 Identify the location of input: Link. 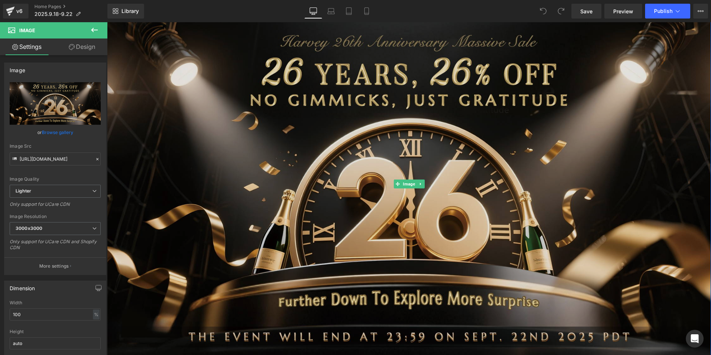
(55, 159).